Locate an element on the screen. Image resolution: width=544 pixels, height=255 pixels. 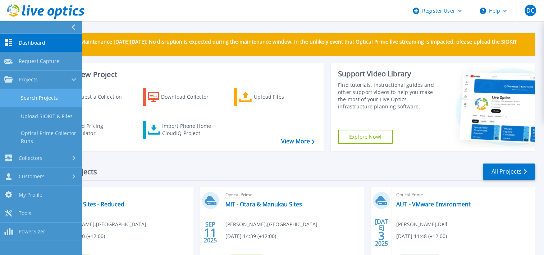
a: MIT - Otara & Manukau Sites is located at coordinates (264, 204).